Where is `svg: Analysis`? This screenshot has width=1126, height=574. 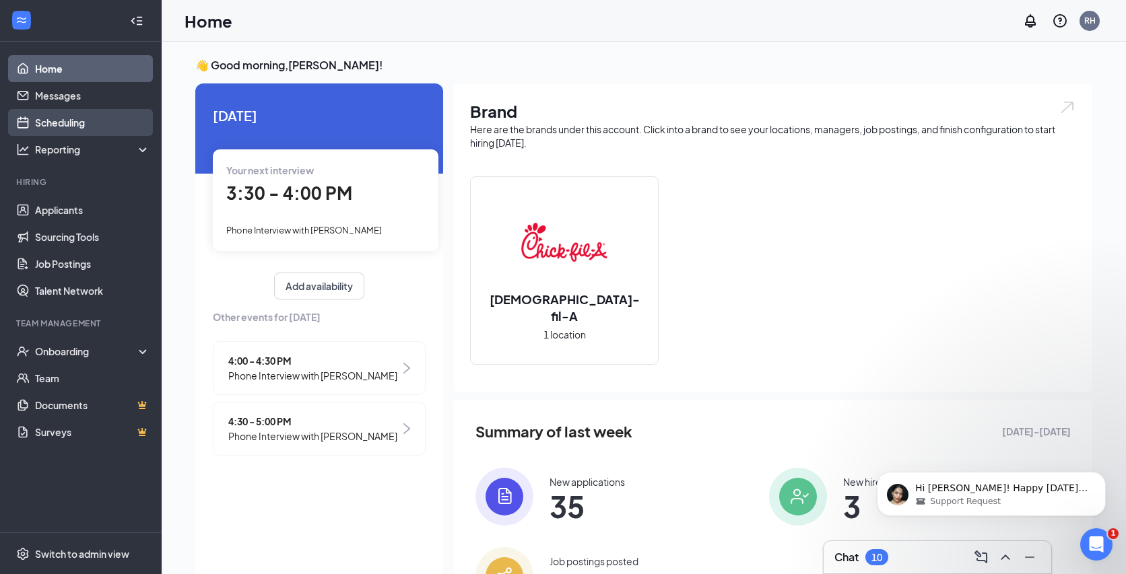
svg: Analysis is located at coordinates (23, 149).